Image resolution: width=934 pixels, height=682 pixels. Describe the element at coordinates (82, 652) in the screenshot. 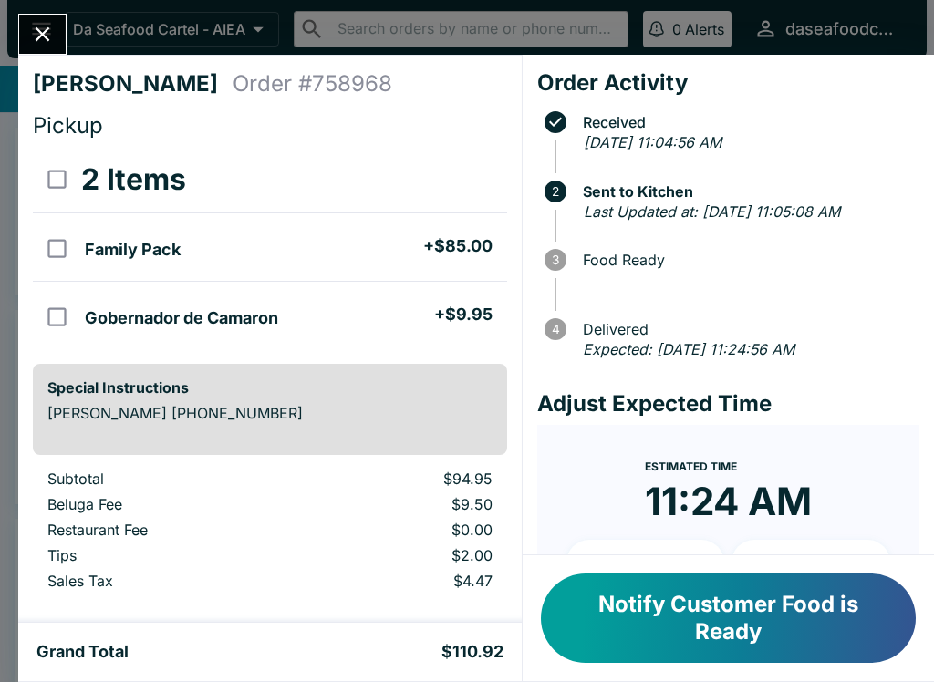

I see `h5: Grand Total` at that location.